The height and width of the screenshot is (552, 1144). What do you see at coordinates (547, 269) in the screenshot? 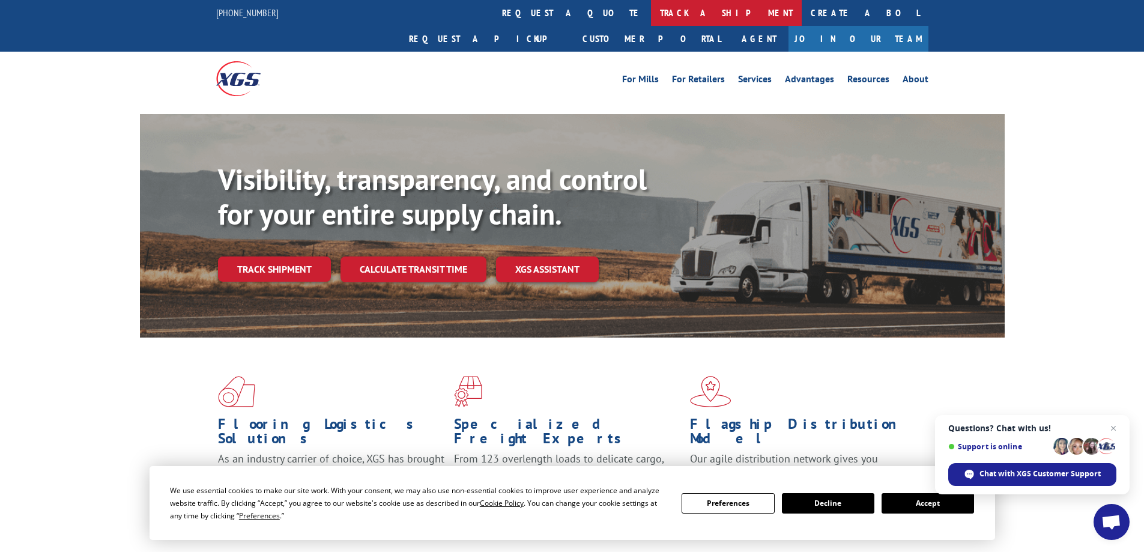
I see `a: XGS ASSISTANT` at bounding box center [547, 269].